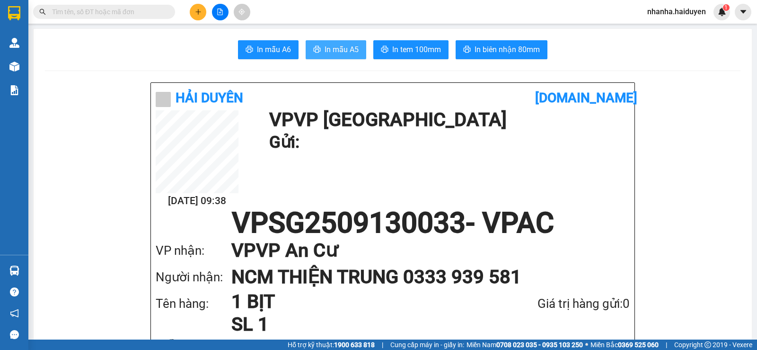 This screenshot has width=757, height=350. What do you see at coordinates (14, 291) in the screenshot?
I see `span: question-circle` at bounding box center [14, 291].